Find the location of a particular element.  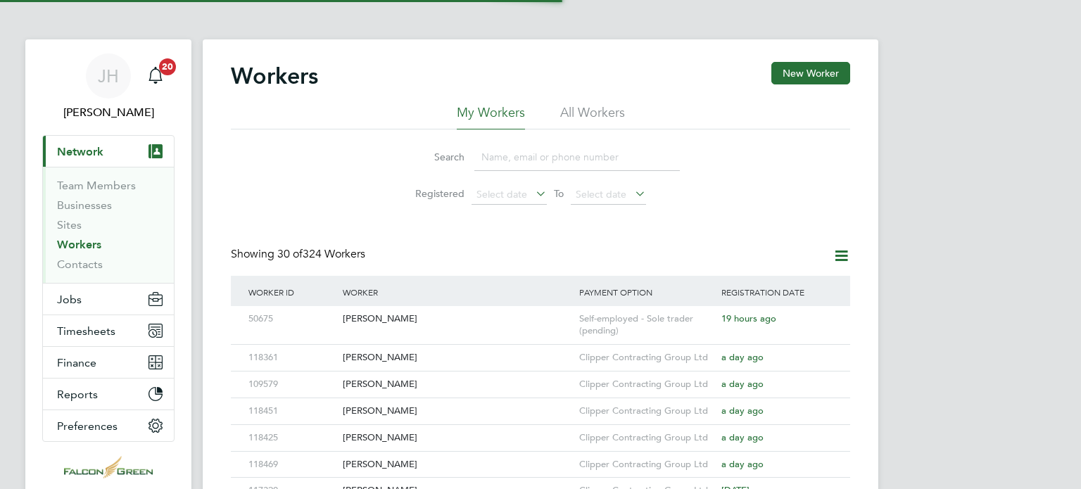

span: 20 is located at coordinates (167, 67).